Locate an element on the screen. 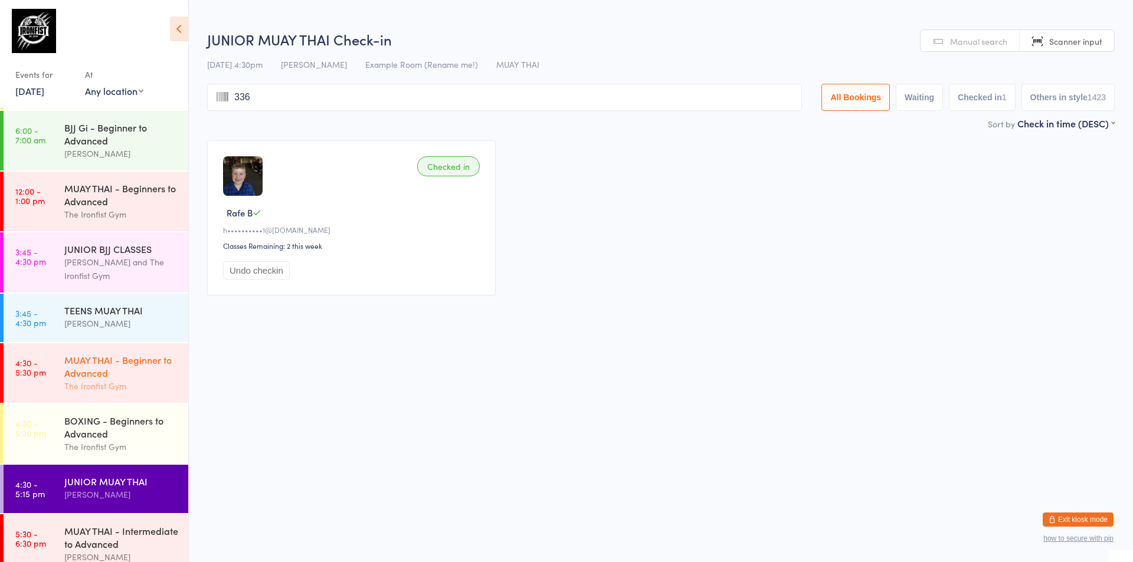 This screenshot has height=562, width=1133. button: Exit kiosk mode is located at coordinates (1078, 520).